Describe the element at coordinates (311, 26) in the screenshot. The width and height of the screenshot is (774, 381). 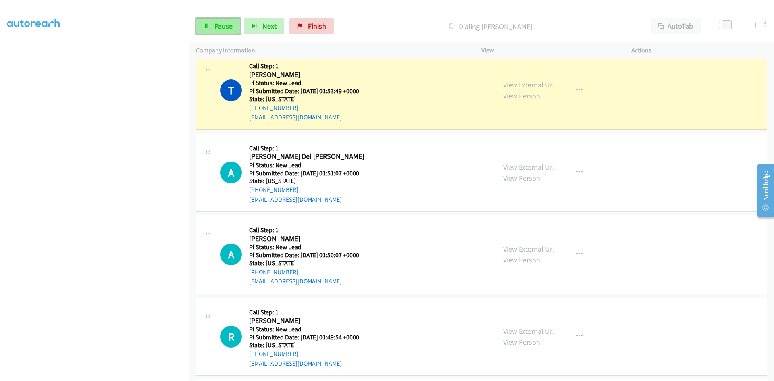
I see `a: Finish` at that location.